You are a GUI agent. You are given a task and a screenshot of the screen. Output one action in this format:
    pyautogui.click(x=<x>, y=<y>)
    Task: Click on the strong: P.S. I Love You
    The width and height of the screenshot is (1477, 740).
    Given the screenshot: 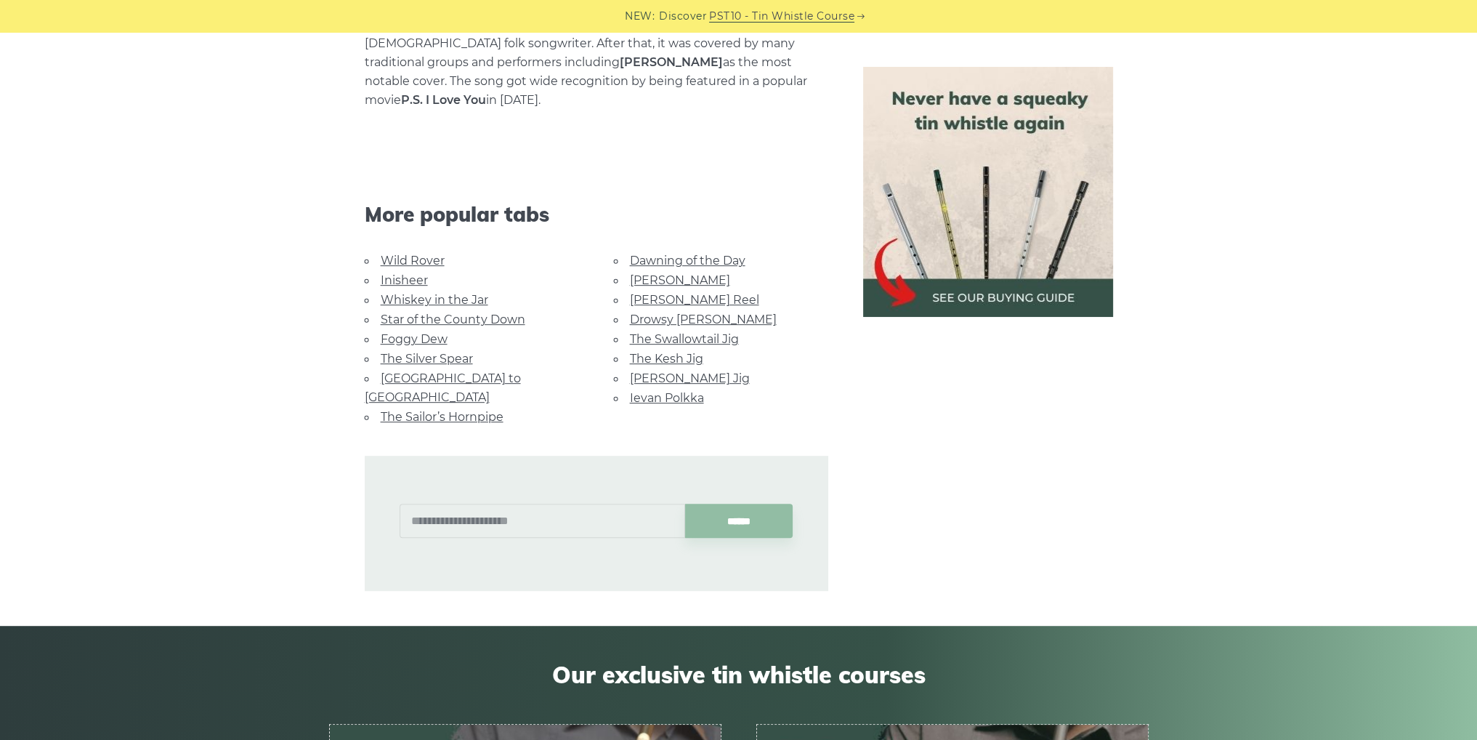 What is the action you would take?
    pyautogui.click(x=443, y=100)
    